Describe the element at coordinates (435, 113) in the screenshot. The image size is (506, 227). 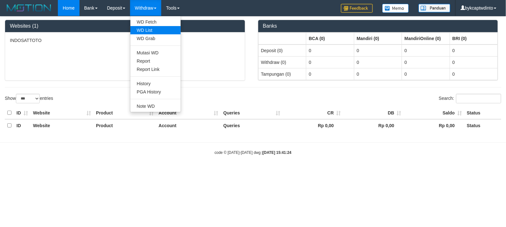
I see `th: Saldo` at that location.